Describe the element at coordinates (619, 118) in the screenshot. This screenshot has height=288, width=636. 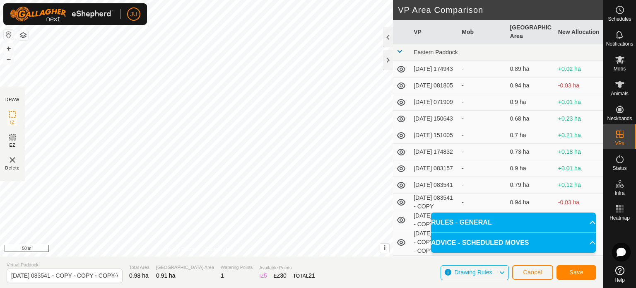
I see `span: Neckbands` at that location.